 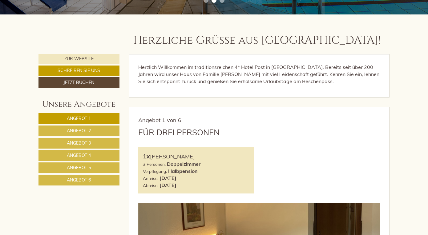 I want to click on a: Zur Website, so click(x=79, y=59).